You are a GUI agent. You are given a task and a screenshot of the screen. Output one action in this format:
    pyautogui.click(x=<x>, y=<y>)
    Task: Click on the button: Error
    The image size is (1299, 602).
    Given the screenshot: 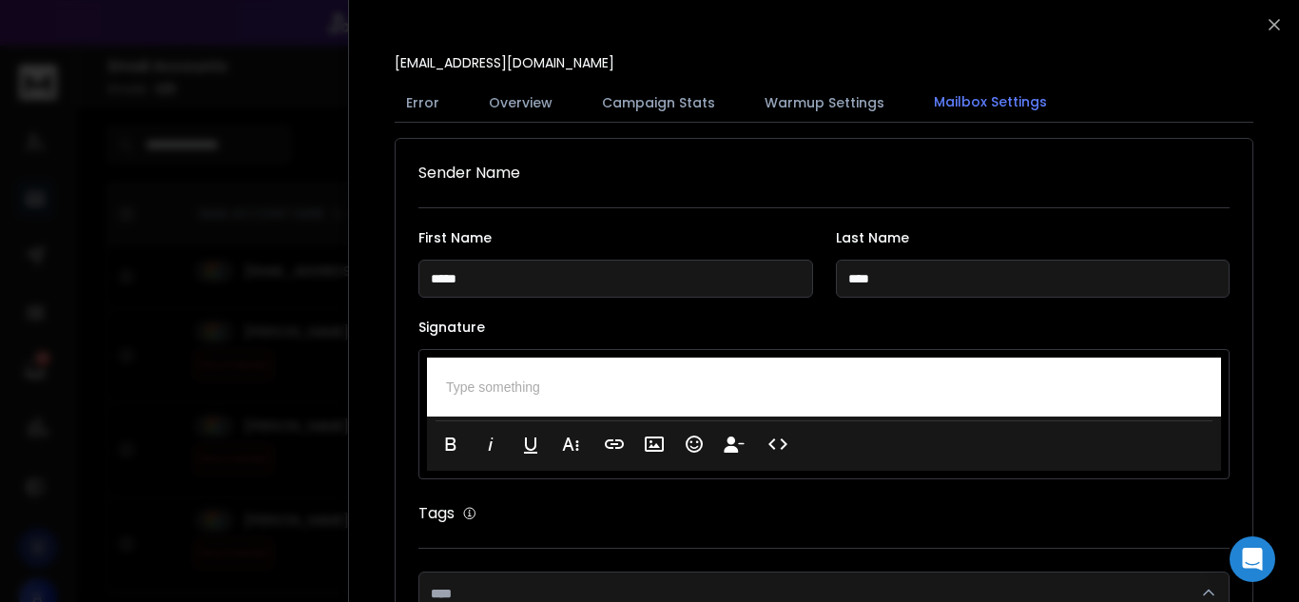 What is the action you would take?
    pyautogui.click(x=422, y=103)
    